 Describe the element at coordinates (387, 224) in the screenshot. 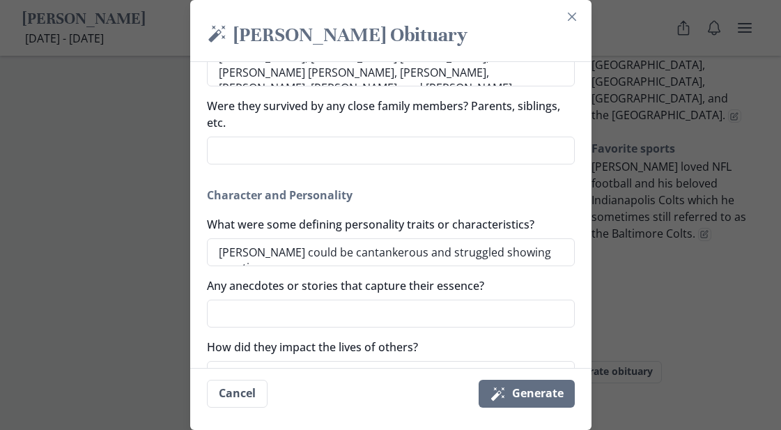

I see `label: What were some defining personality traits or characteristics?` at that location.